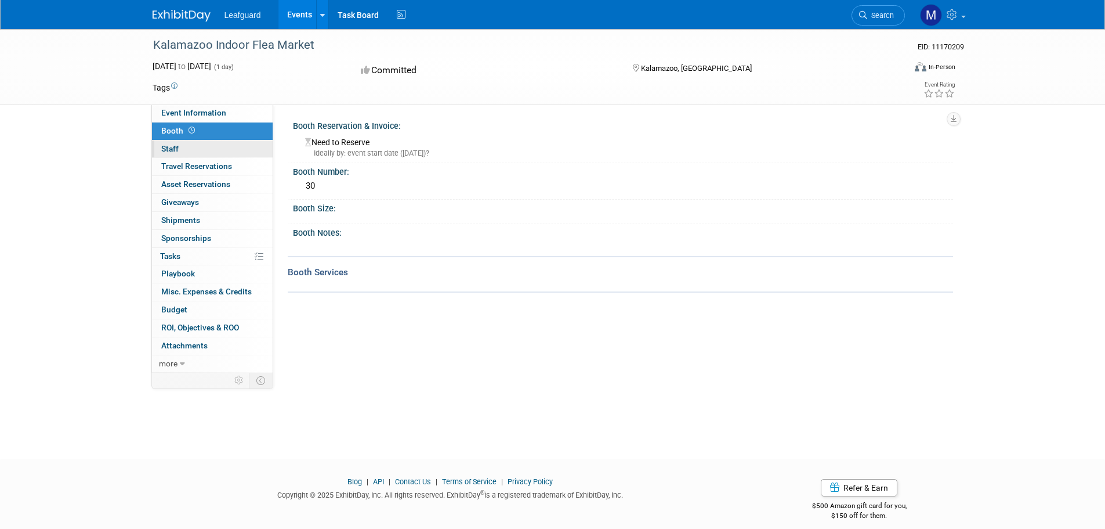  I want to click on div: Booth Size:, so click(623, 207).